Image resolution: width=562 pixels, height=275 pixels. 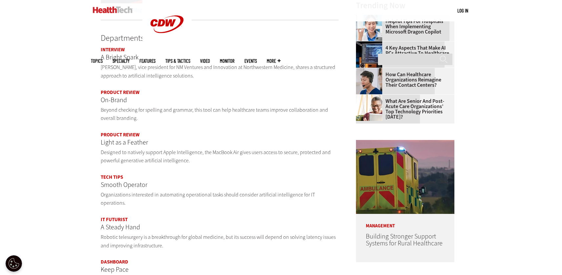 What do you see at coordinates (113, 10) in the screenshot?
I see `img: Home` at bounding box center [113, 10].